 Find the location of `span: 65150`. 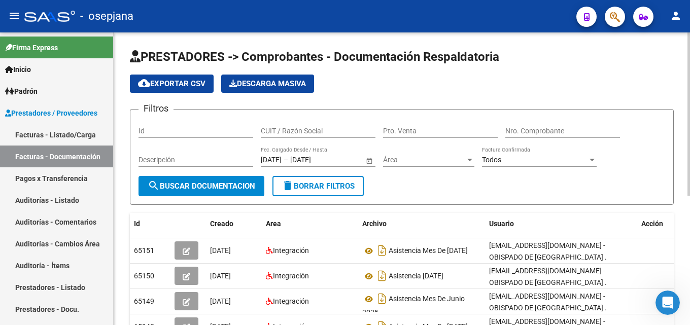

span: 65150 is located at coordinates (144, 276).